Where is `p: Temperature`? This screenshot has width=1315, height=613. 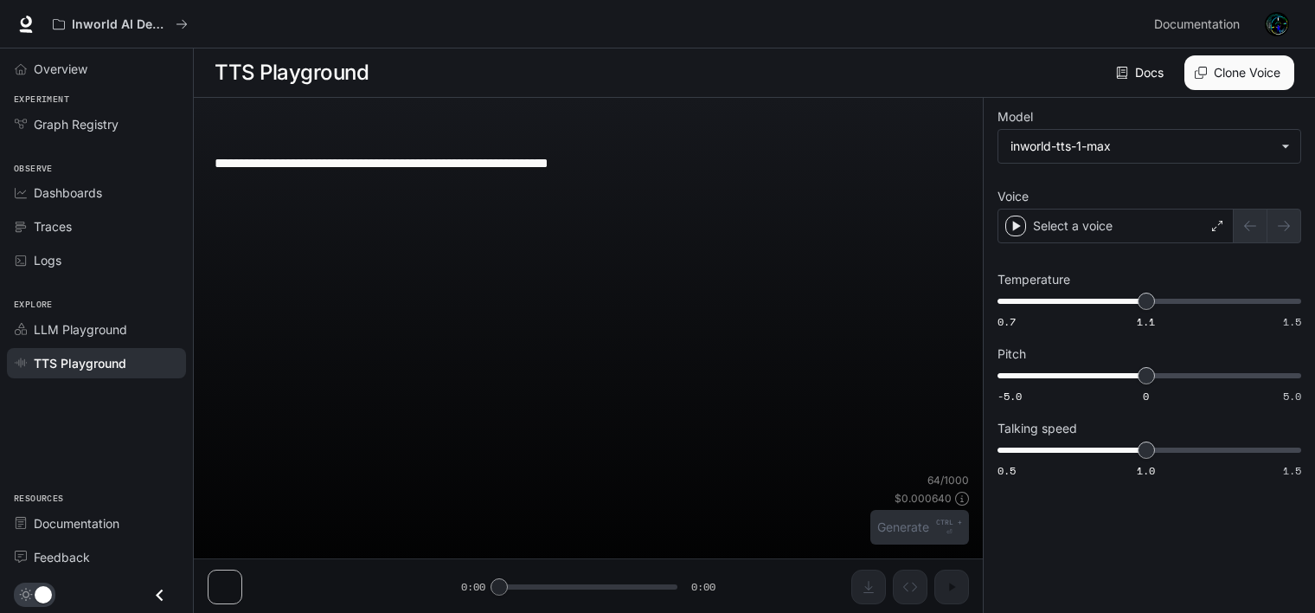 p: Temperature is located at coordinates (1034, 280).